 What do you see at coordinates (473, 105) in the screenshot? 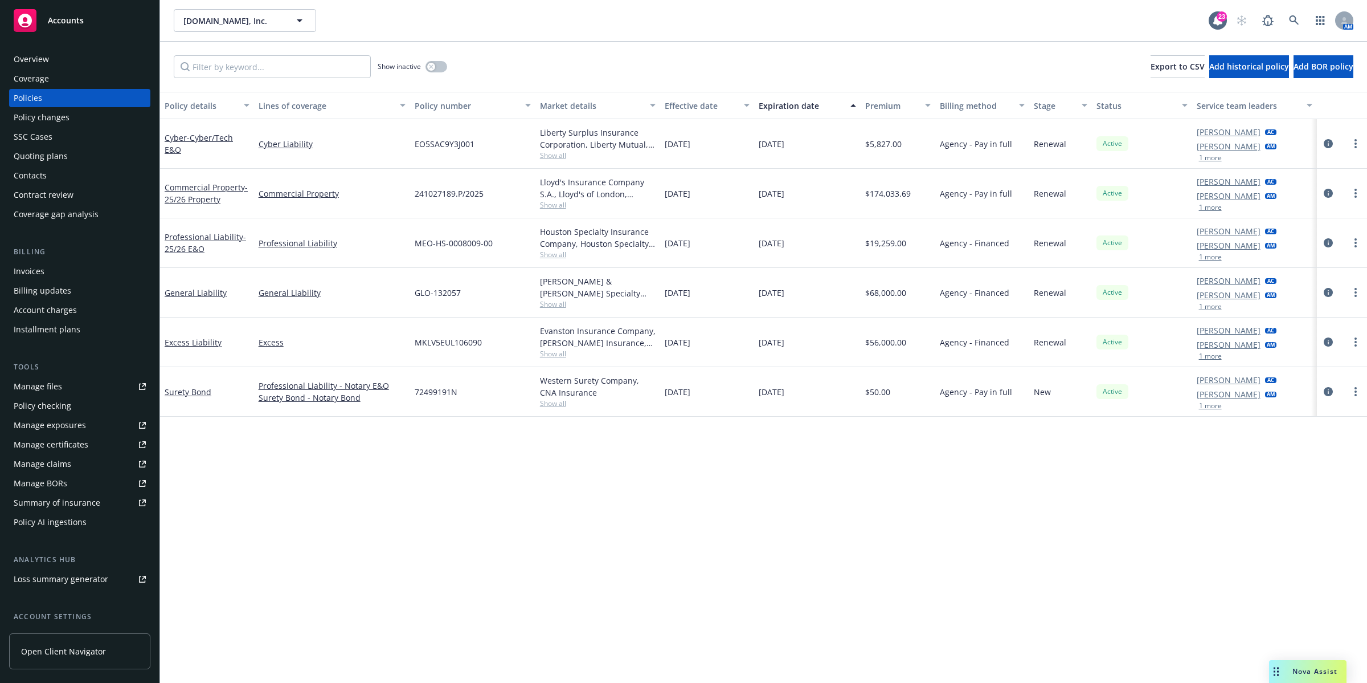
I see `button: Policy number` at bounding box center [473, 105].